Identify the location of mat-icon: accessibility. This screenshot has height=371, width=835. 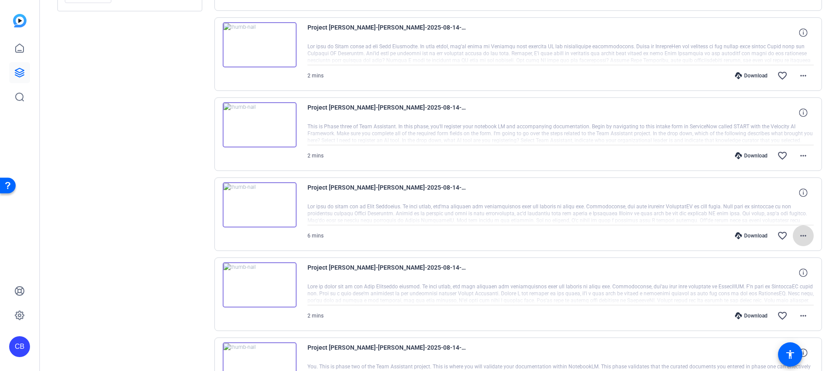
(790, 354).